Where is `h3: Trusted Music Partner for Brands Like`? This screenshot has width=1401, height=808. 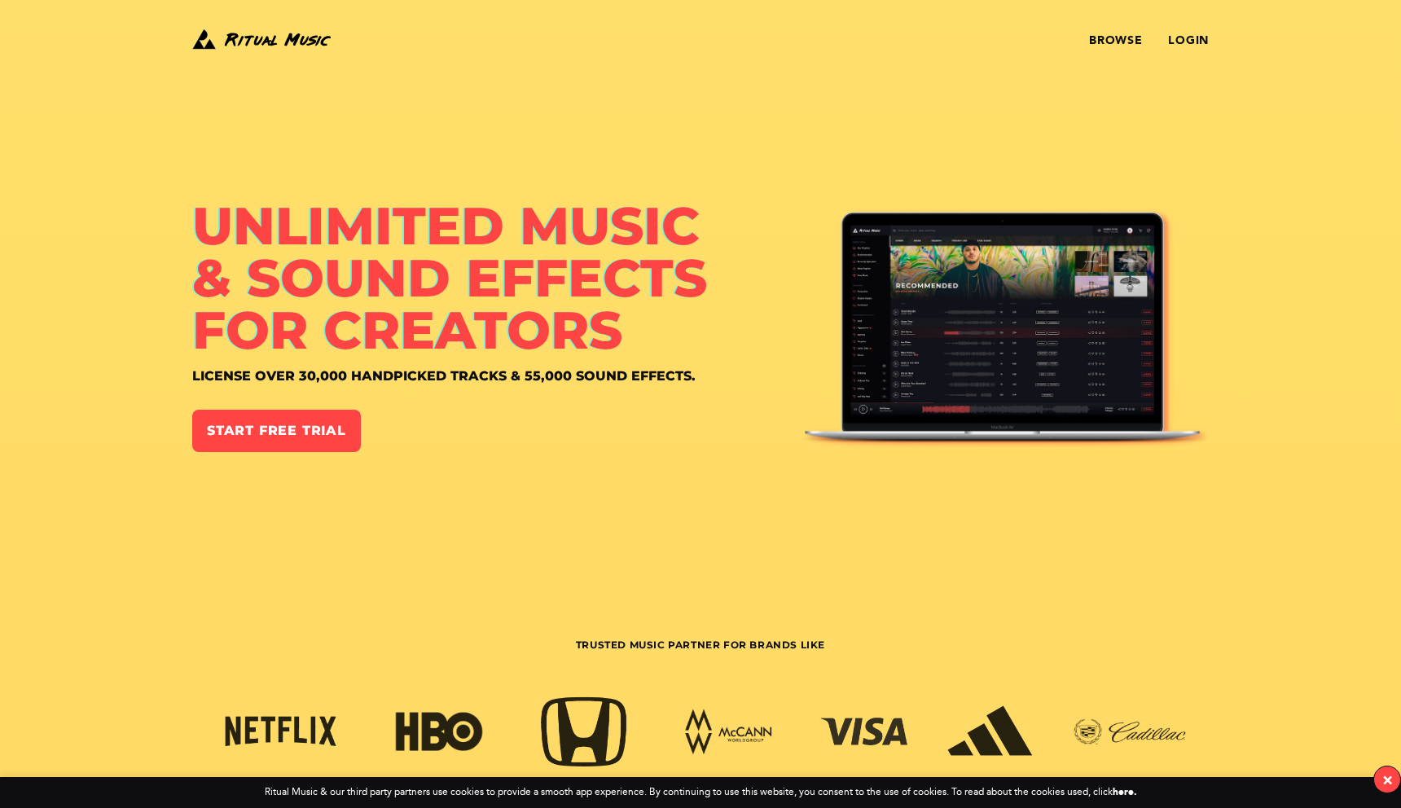
h3: Trusted Music Partner for Brands Like is located at coordinates (700, 664).